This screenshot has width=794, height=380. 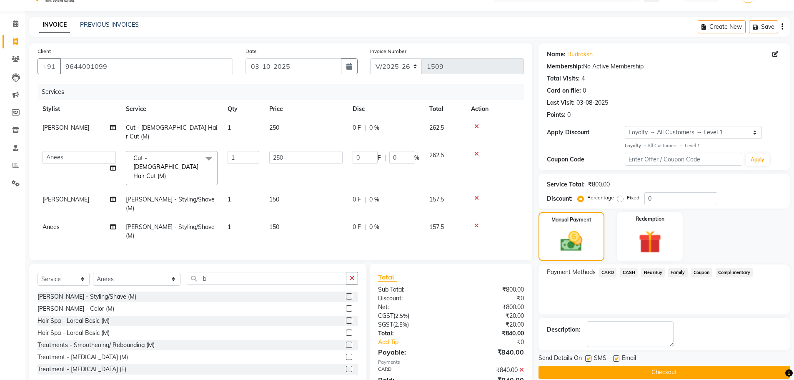 What do you see at coordinates (586, 159) in the screenshot?
I see `div: Coupon Code` at bounding box center [586, 159].